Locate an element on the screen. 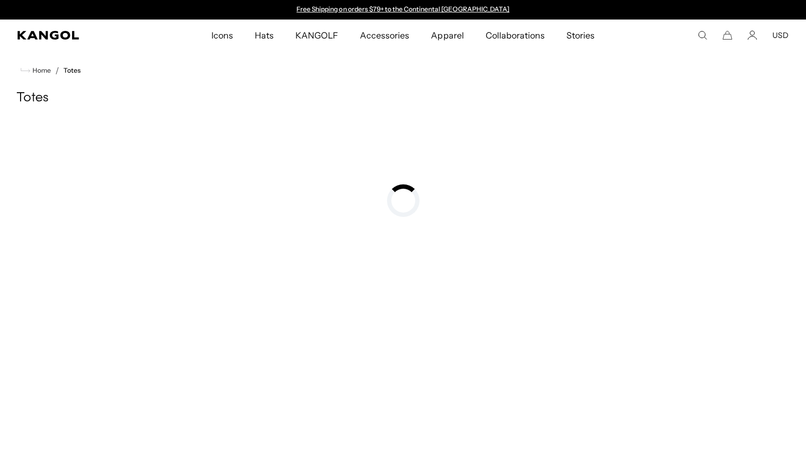 Image resolution: width=806 pixels, height=462 pixels. span: Hats is located at coordinates (264, 35).